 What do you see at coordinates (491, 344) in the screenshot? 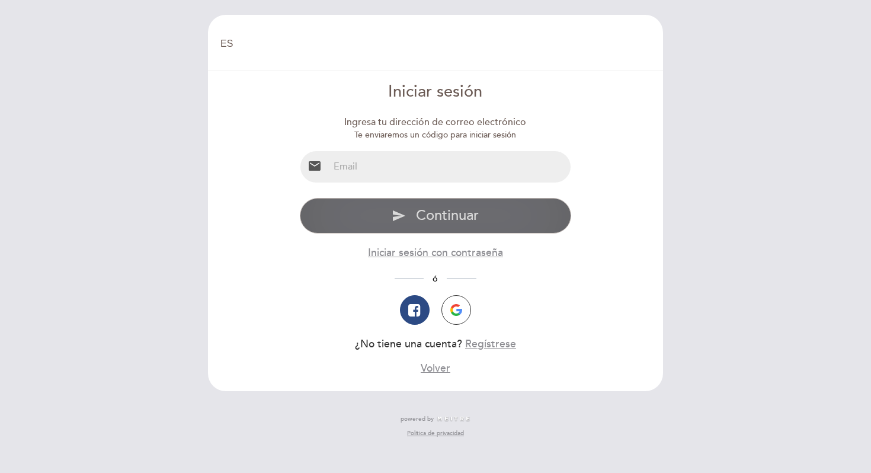
I see `button: Regístrese` at bounding box center [491, 344].